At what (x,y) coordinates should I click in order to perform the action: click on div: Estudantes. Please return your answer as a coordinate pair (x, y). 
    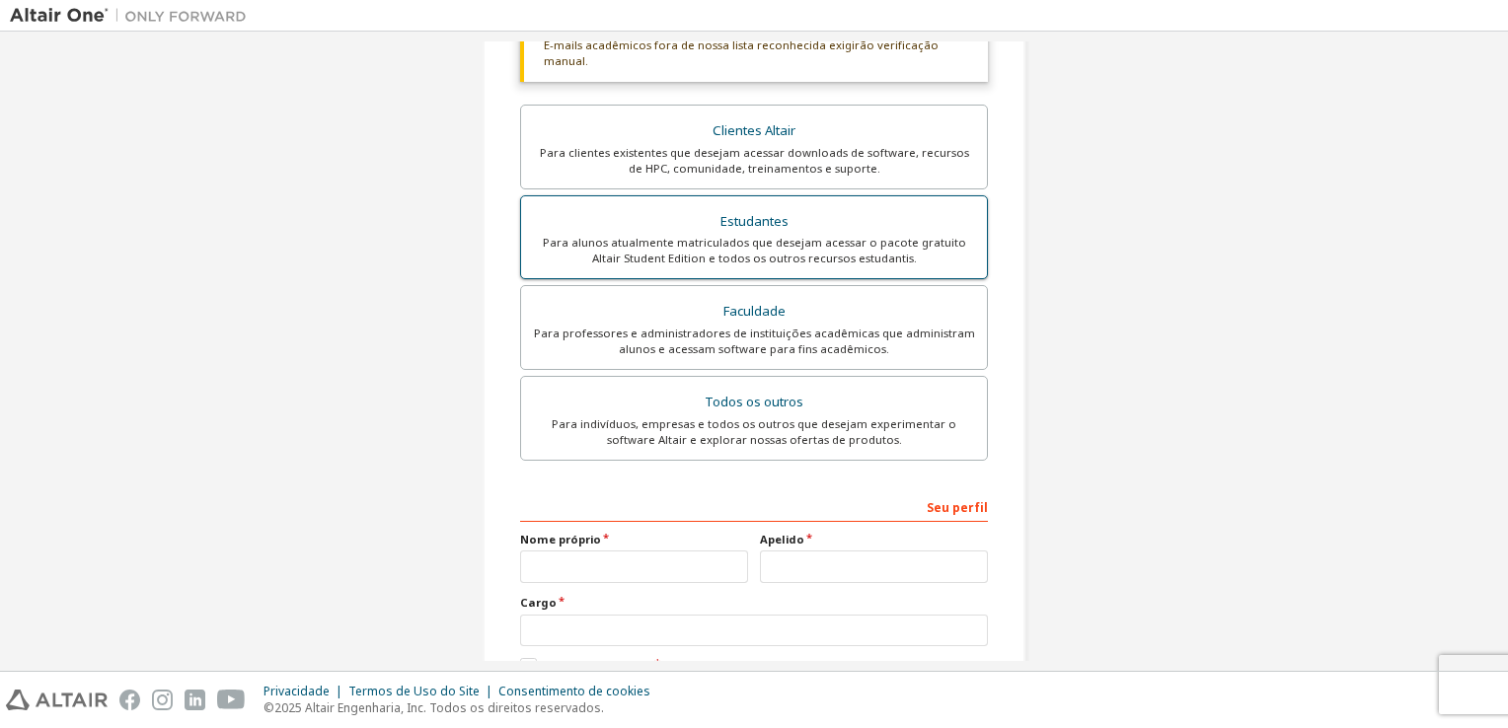
    Looking at the image, I should click on (754, 222).